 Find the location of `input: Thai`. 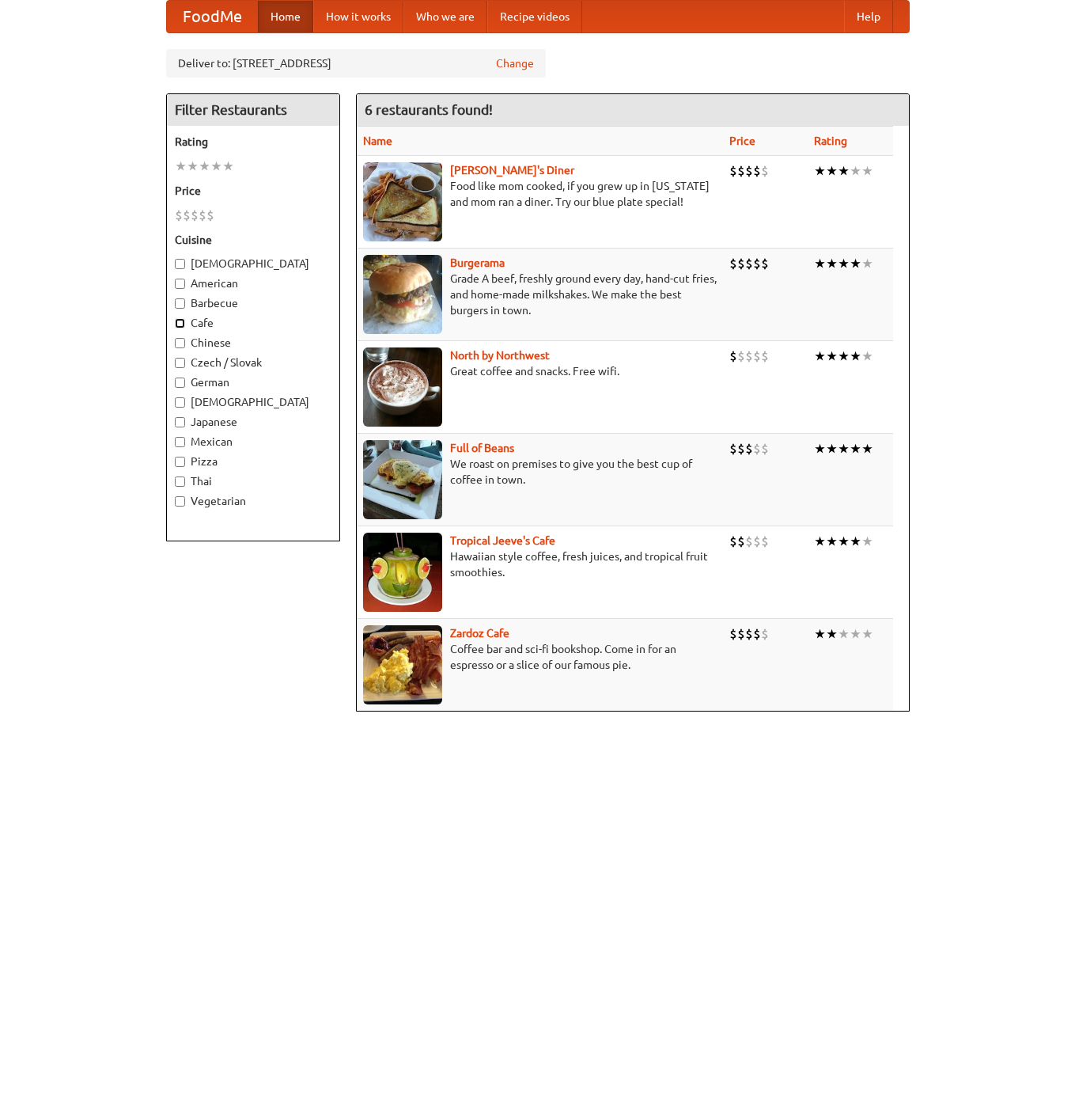

input: Thai is located at coordinates (179, 481).